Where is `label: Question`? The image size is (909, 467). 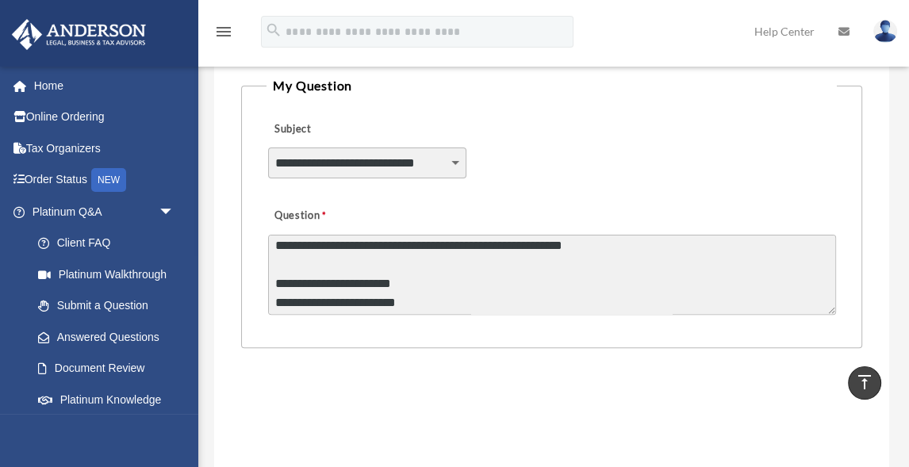
label: Question is located at coordinates (329, 216).